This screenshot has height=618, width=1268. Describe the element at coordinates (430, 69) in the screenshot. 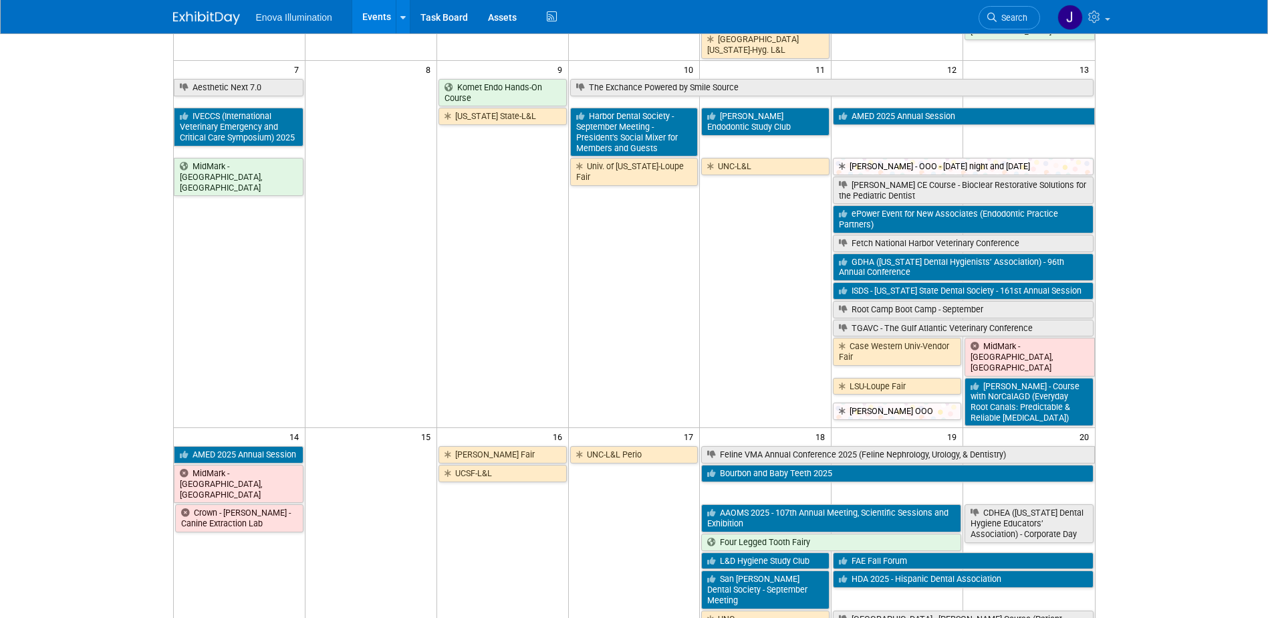

I see `span: 8` at that location.